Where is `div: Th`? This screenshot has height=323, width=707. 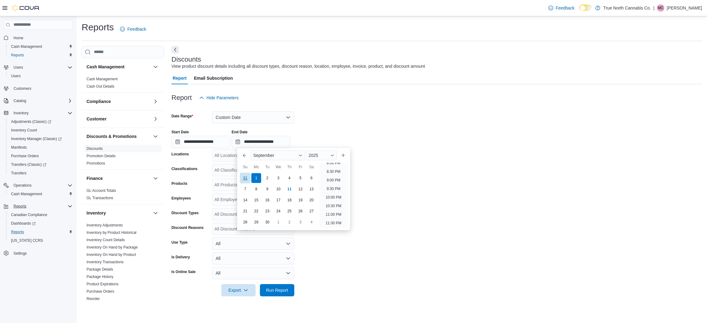 div: Th is located at coordinates (289, 167).